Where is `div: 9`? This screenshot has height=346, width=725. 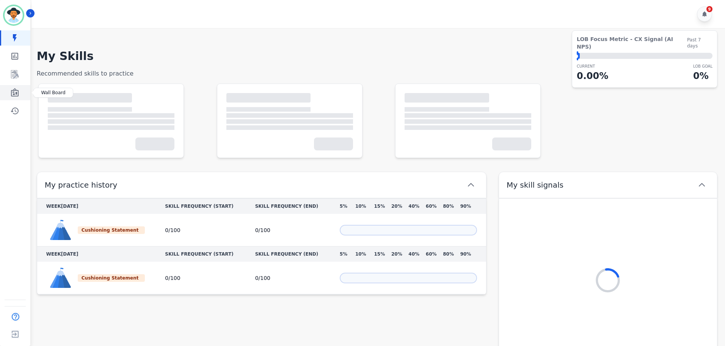
div: 9 is located at coordinates (710, 9).